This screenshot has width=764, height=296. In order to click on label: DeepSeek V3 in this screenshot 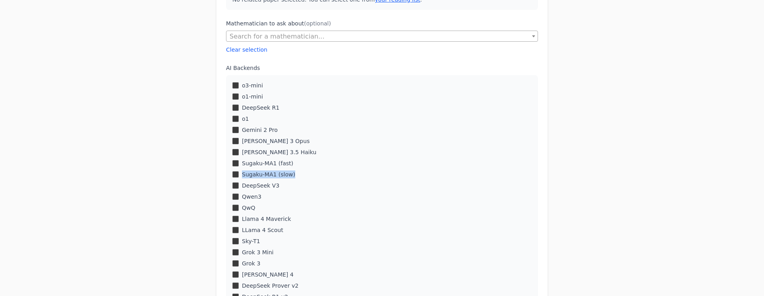, I will do `click(261, 186)`.